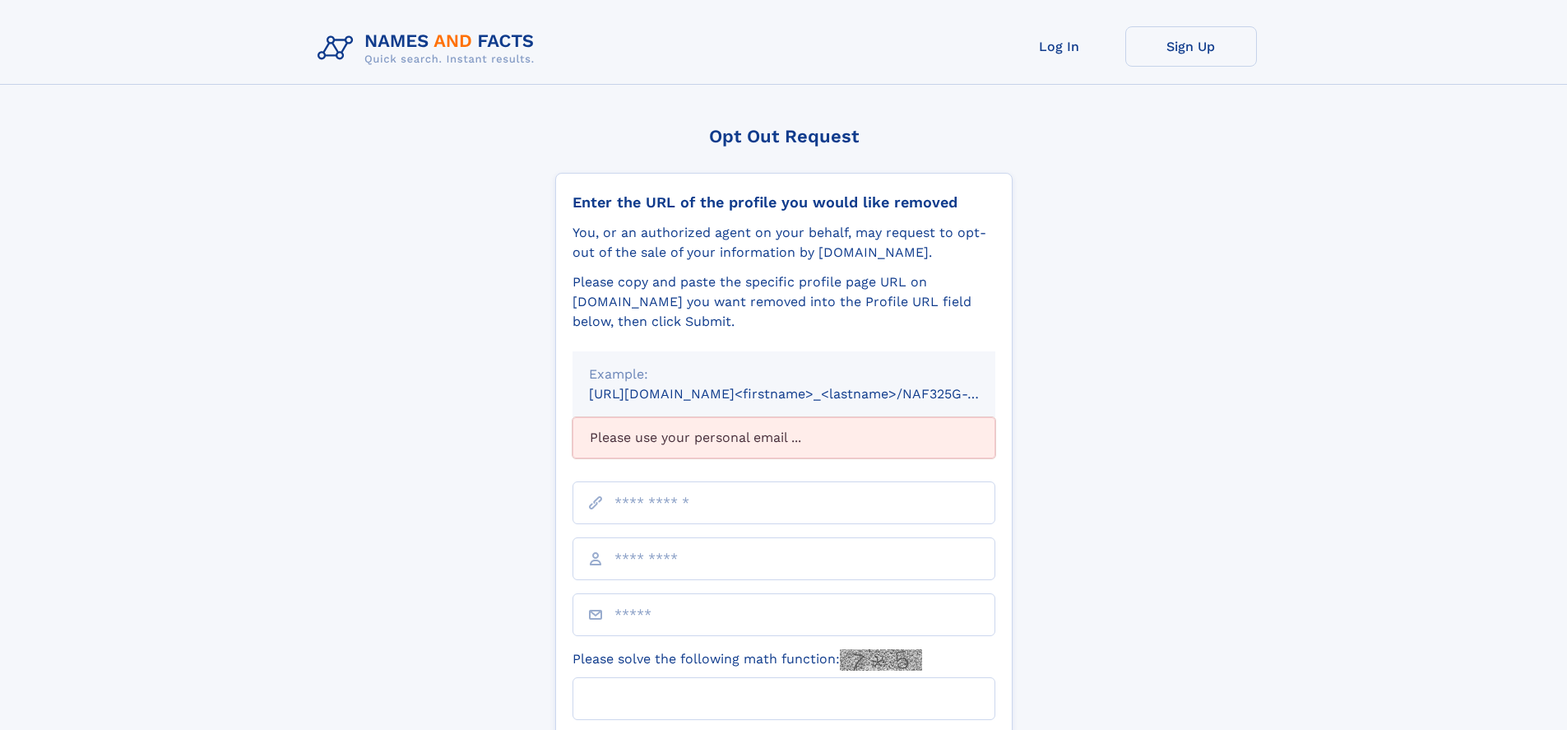 The height and width of the screenshot is (730, 1567). I want to click on div: Example:, so click(784, 374).